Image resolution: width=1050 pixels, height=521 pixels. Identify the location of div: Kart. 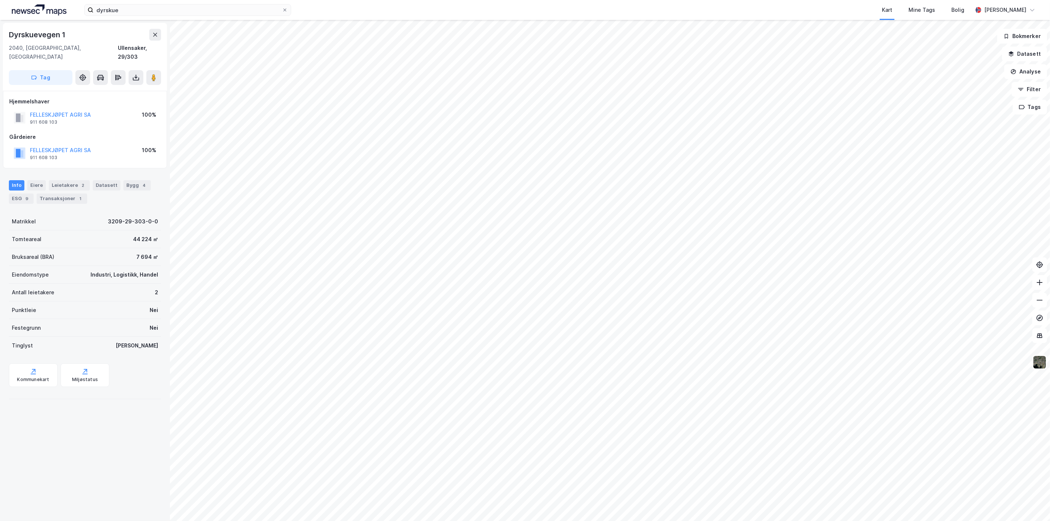
(887, 10).